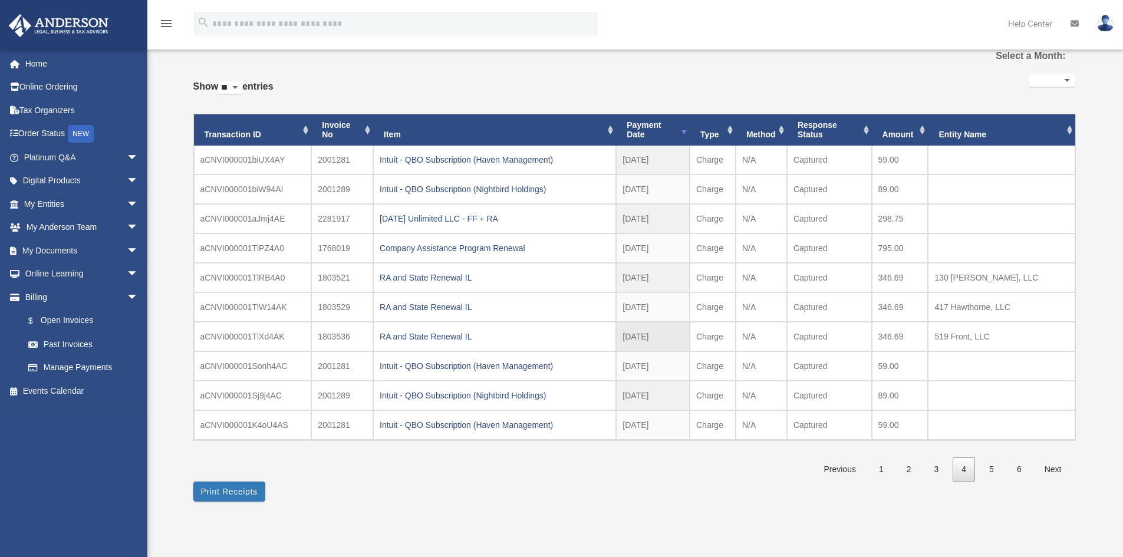 This screenshot has width=1123, height=557. Describe the element at coordinates (253, 366) in the screenshot. I see `td: aCNVI000001Sonh4AC` at that location.